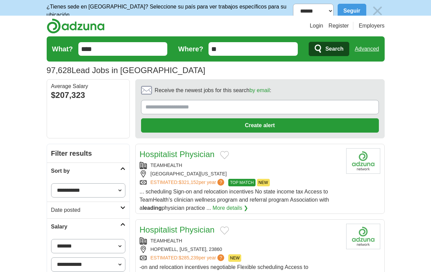  I want to click on a: Register, so click(338, 26).